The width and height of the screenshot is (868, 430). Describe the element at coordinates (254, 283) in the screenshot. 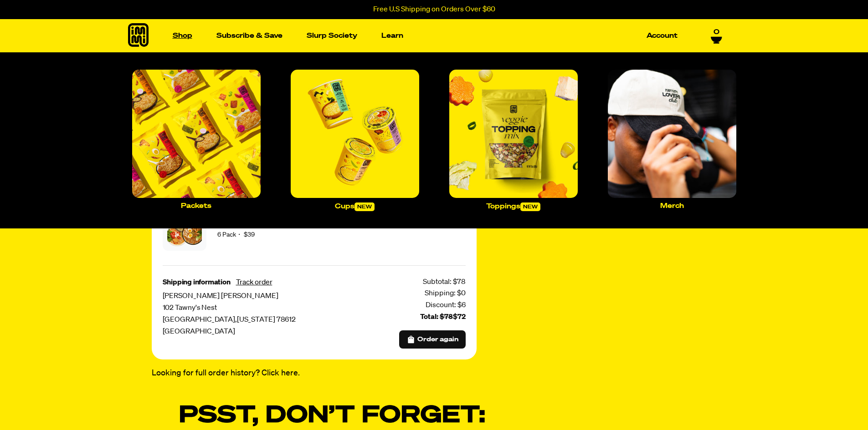

I see `button: Track order` at that location.